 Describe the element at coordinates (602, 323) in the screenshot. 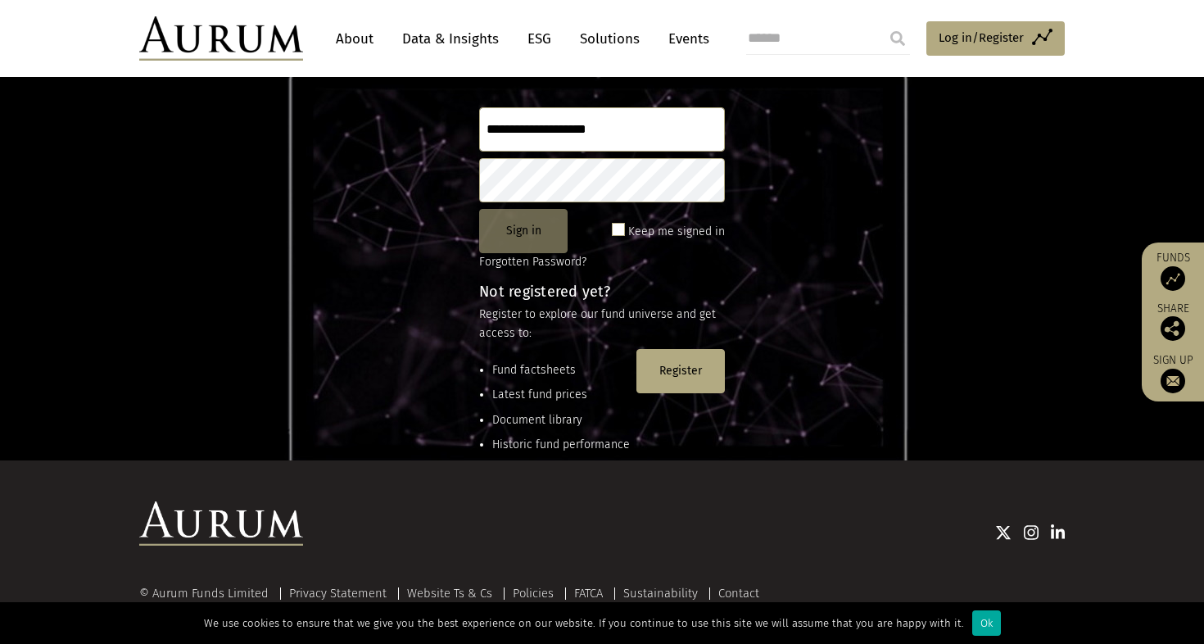

I see `p: Register to explore our fund universe and get access to:` at that location.